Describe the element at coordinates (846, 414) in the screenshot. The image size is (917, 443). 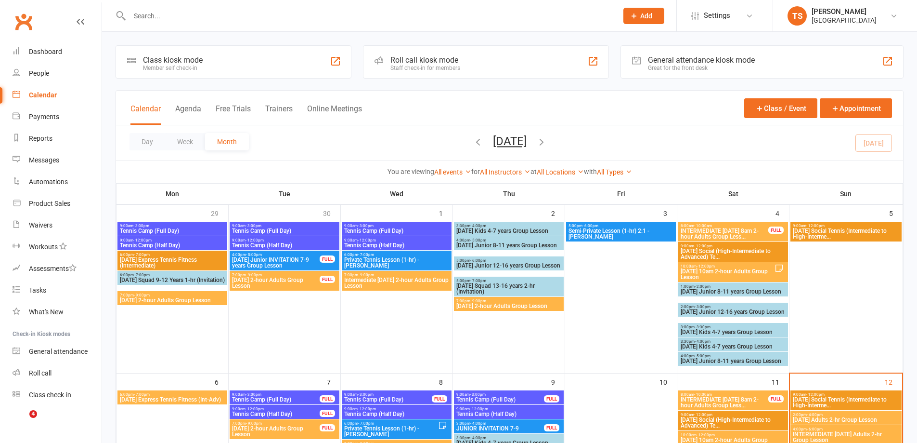
I see `span: 2:00pm` at that location.